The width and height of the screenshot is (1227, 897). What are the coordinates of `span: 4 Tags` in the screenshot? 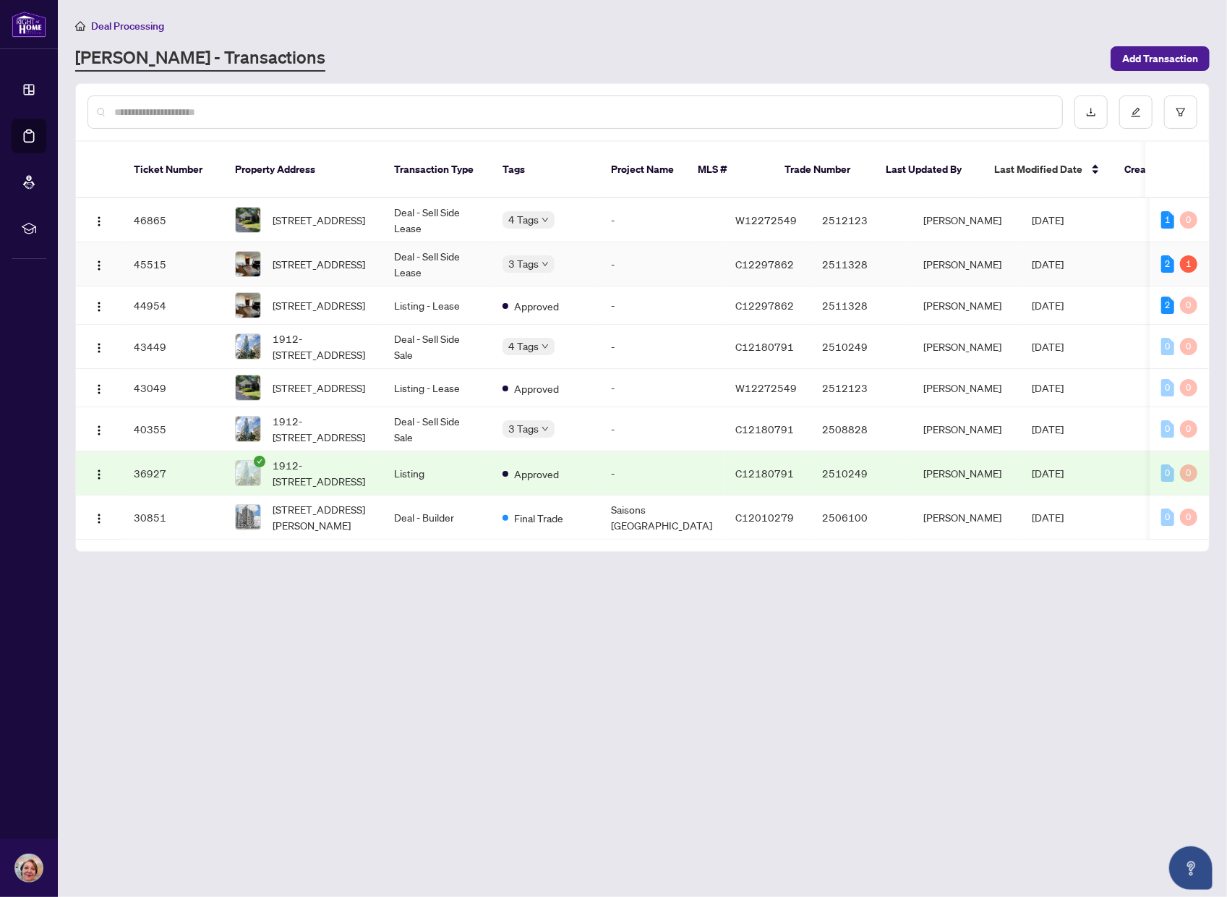 It's located at (524, 219).